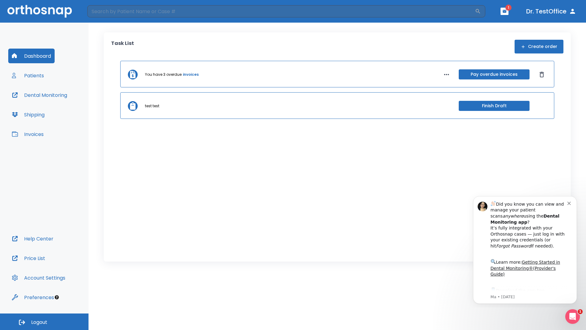 Image resolution: width=586 pixels, height=330 pixels. What do you see at coordinates (494, 106) in the screenshot?
I see `button: Finish Draft` at bounding box center [494, 106].